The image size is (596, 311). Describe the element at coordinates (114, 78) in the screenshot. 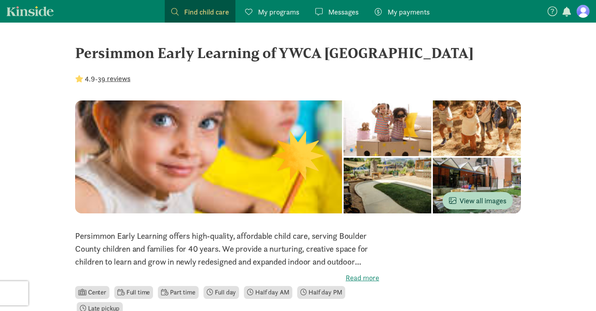

I see `button: 39 reviews` at that location.